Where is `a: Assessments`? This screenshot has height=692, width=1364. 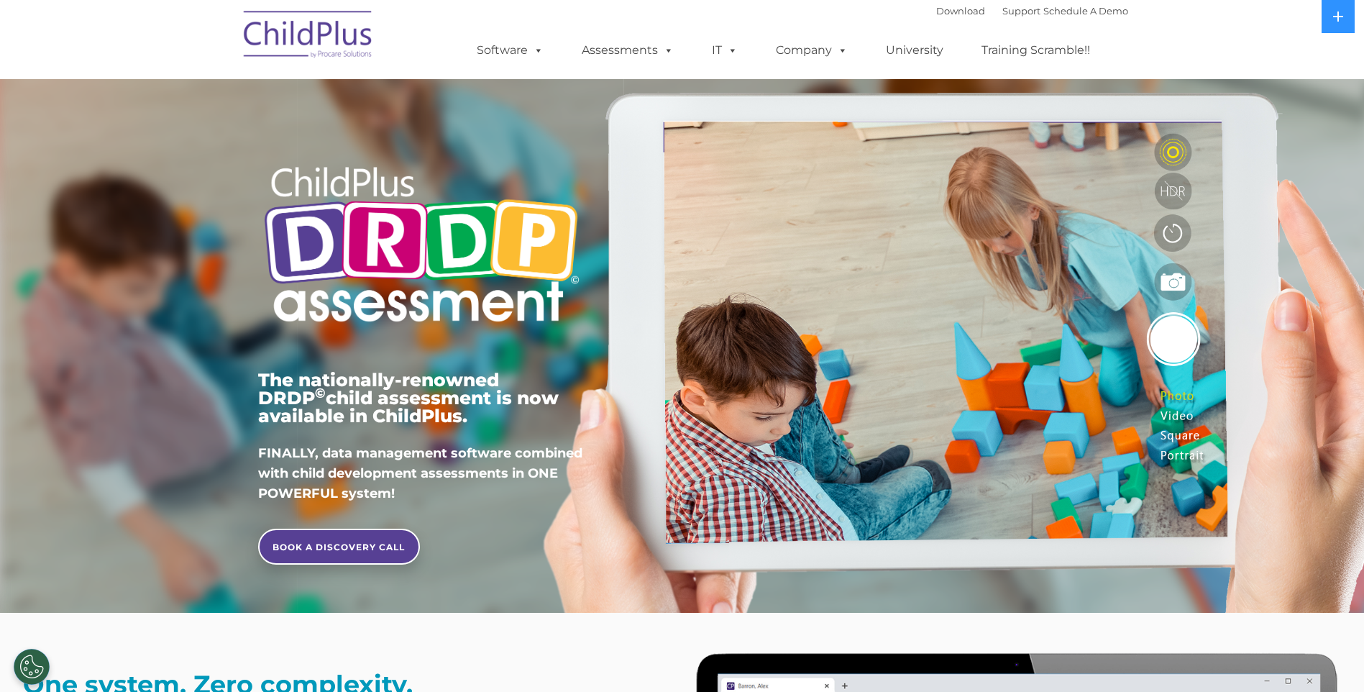
a: Assessments is located at coordinates (628, 50).